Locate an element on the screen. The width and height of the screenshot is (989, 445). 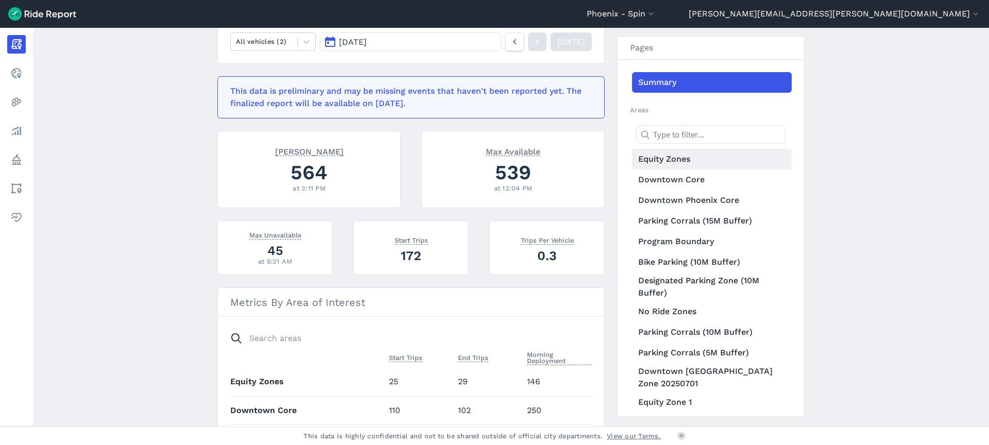
input: Type to filter... is located at coordinates (711, 134).